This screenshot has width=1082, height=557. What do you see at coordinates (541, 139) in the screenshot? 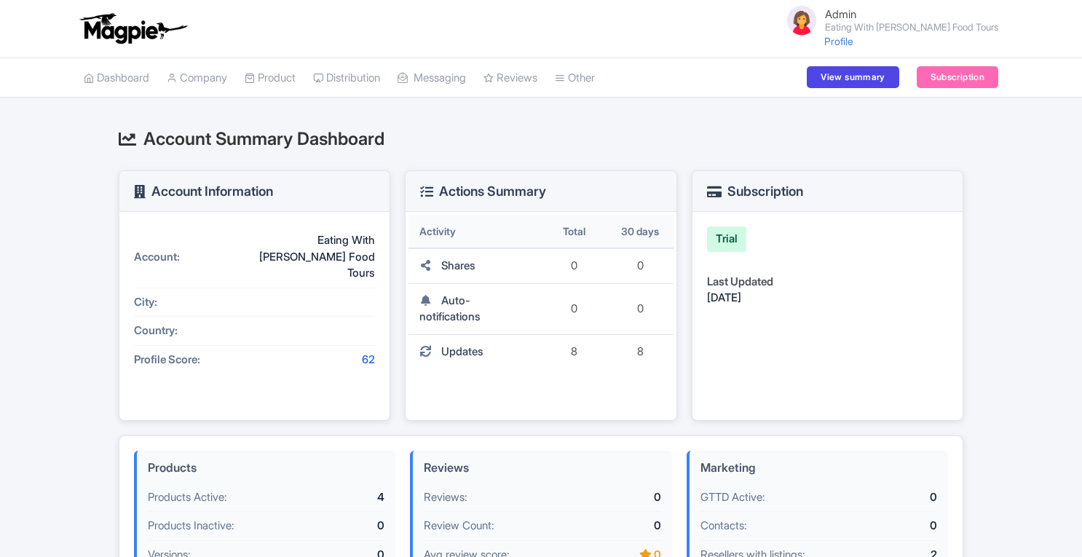
I see `h2: Account Summary Dashboard` at bounding box center [541, 139].